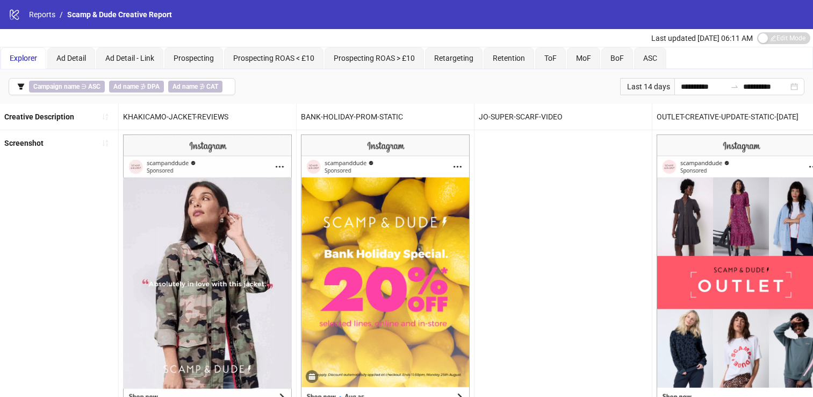 Image resolution: width=813 pixels, height=397 pixels. I want to click on span: ToF, so click(550, 58).